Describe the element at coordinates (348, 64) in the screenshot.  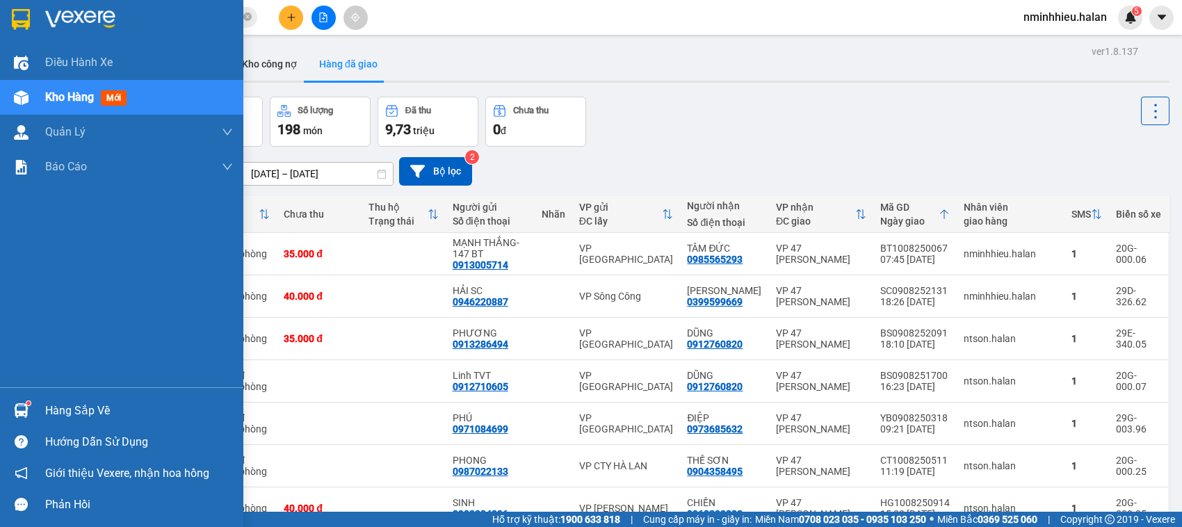
I see `button: Hàng đã giao` at that location.